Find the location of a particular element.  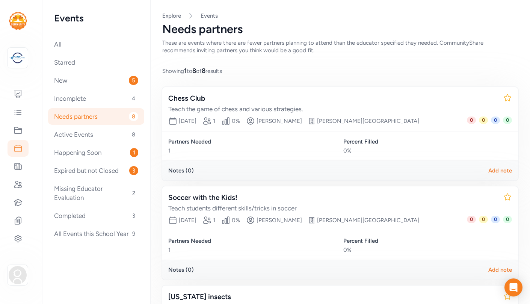

div: Open Intercom Messenger is located at coordinates (514, 287).